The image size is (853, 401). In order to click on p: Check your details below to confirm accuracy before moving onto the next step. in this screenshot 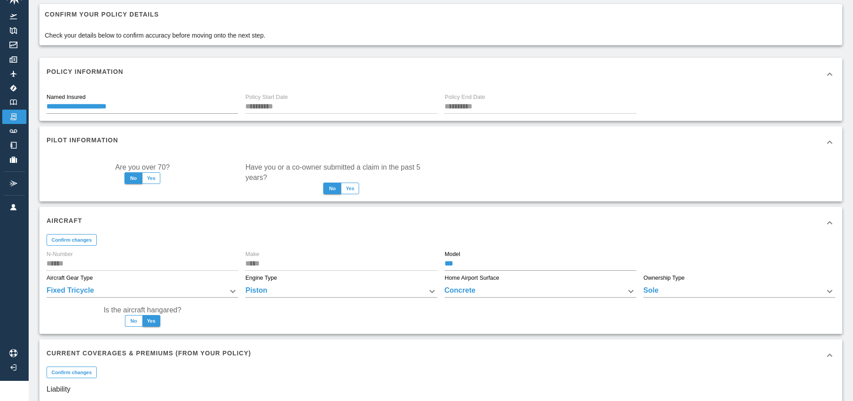, I will do `click(155, 35)`.